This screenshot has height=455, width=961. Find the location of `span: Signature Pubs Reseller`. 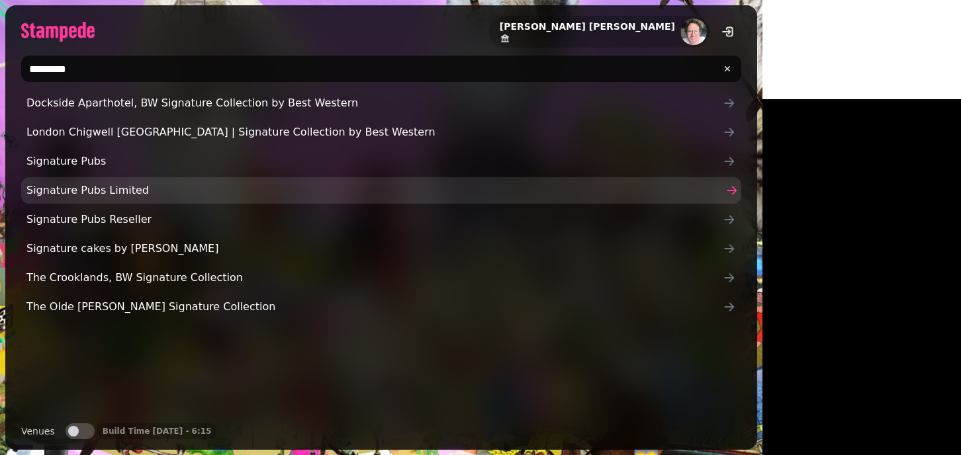

span: Signature Pubs Reseller is located at coordinates (375, 220).